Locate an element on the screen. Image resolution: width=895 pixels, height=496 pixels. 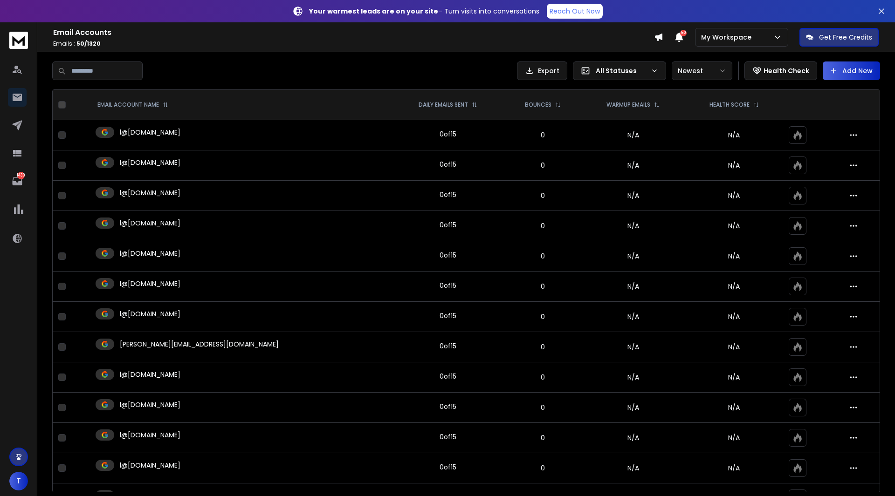
p: BOUNCES is located at coordinates (538, 105).